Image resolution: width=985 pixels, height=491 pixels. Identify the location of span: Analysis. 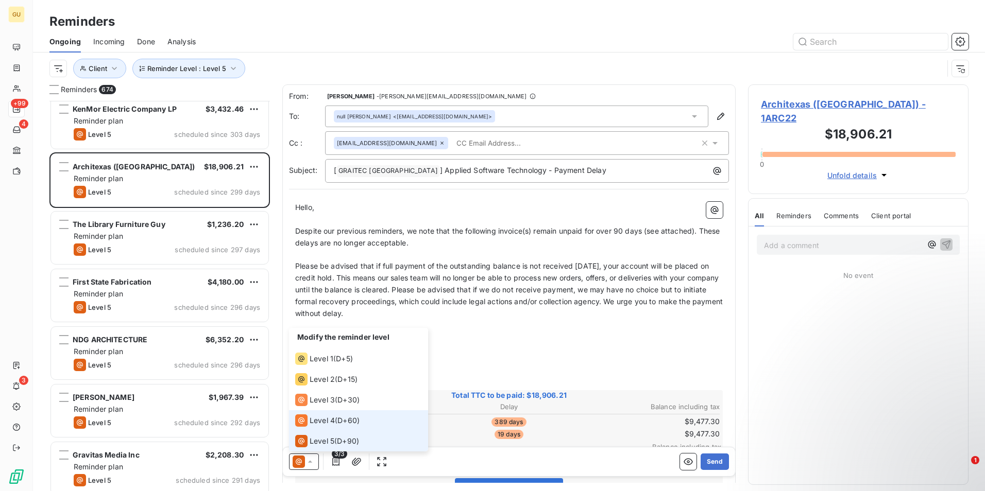
(181, 42).